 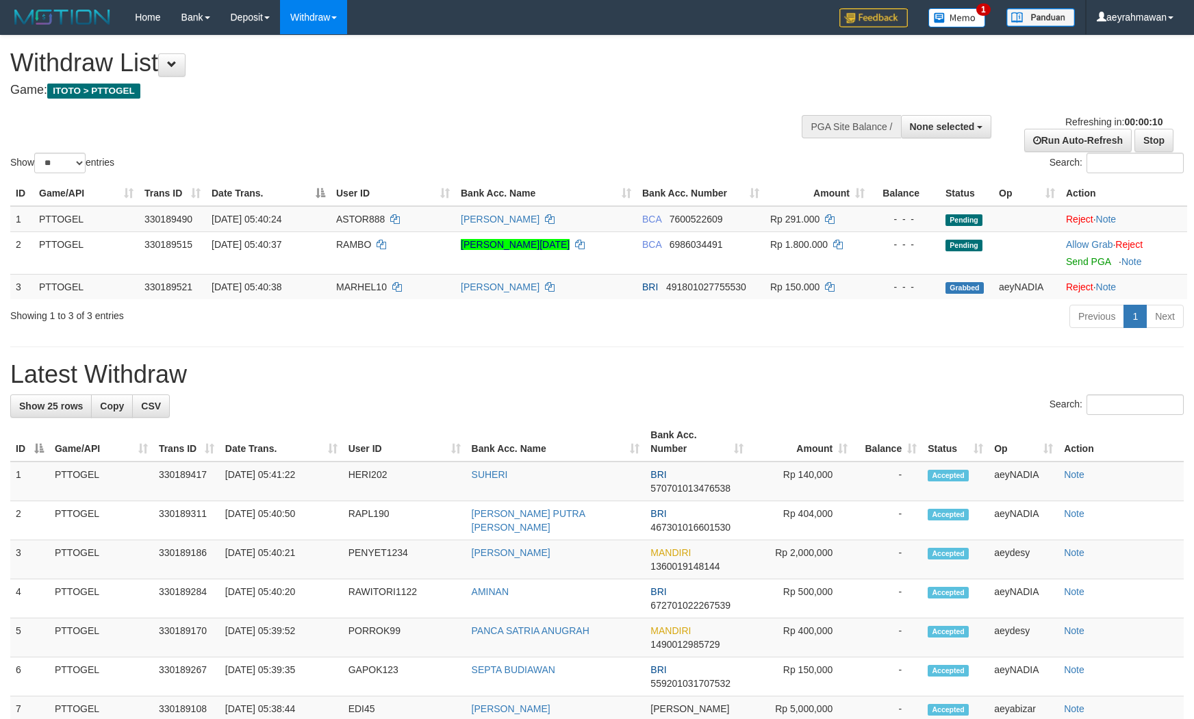 What do you see at coordinates (490, 592) in the screenshot?
I see `a: AMINAN` at bounding box center [490, 592].